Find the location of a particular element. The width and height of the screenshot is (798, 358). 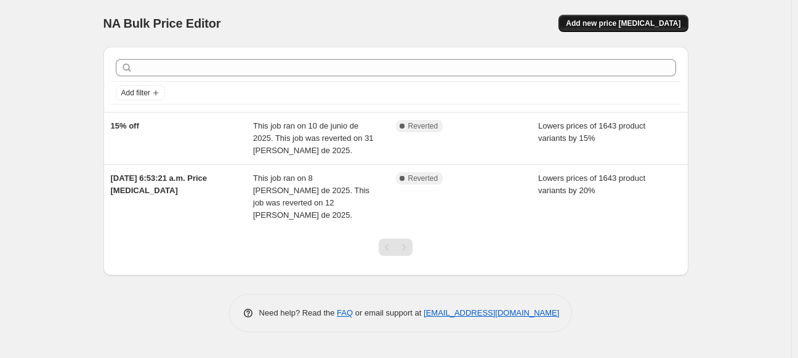

span: Need help? Read the is located at coordinates (298, 313).